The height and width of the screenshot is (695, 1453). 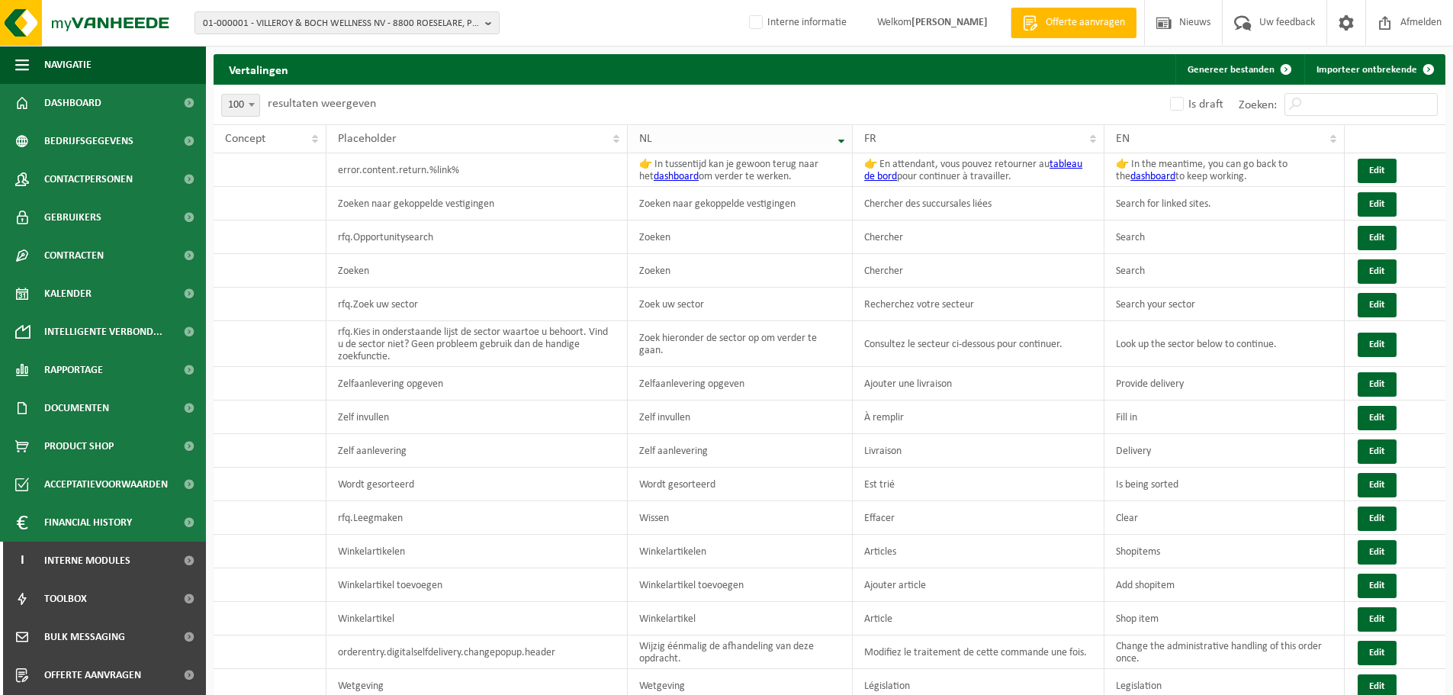 What do you see at coordinates (74, 256) in the screenshot?
I see `span: Contracten` at bounding box center [74, 256].